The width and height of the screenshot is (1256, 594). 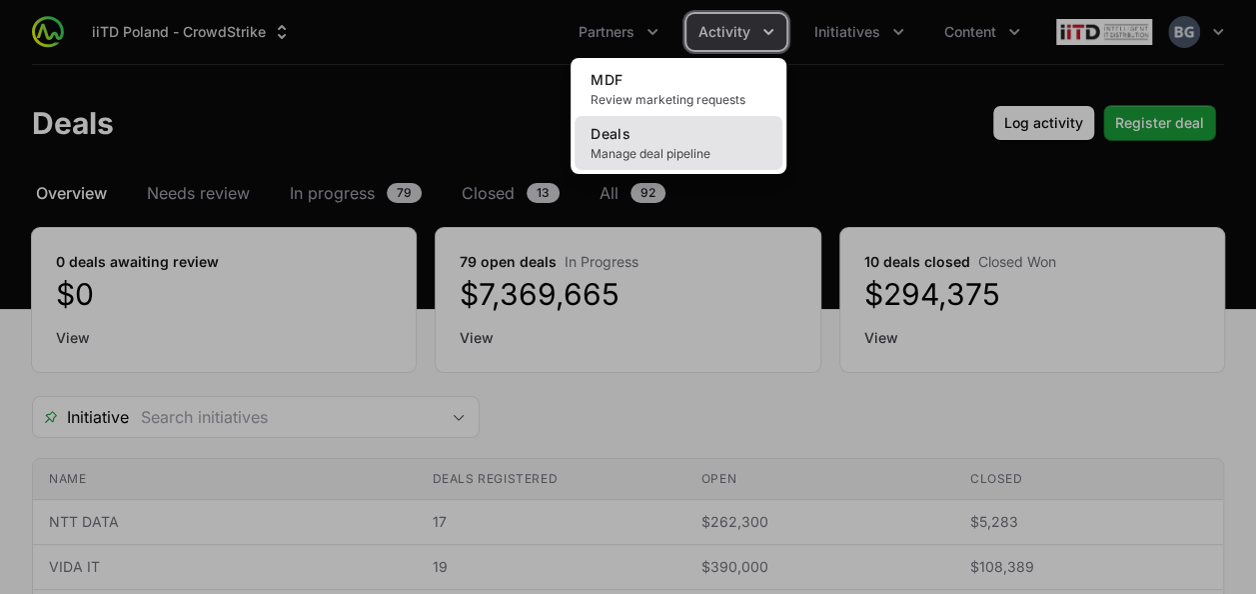 I want to click on div: Main navigation, so click(x=548, y=32).